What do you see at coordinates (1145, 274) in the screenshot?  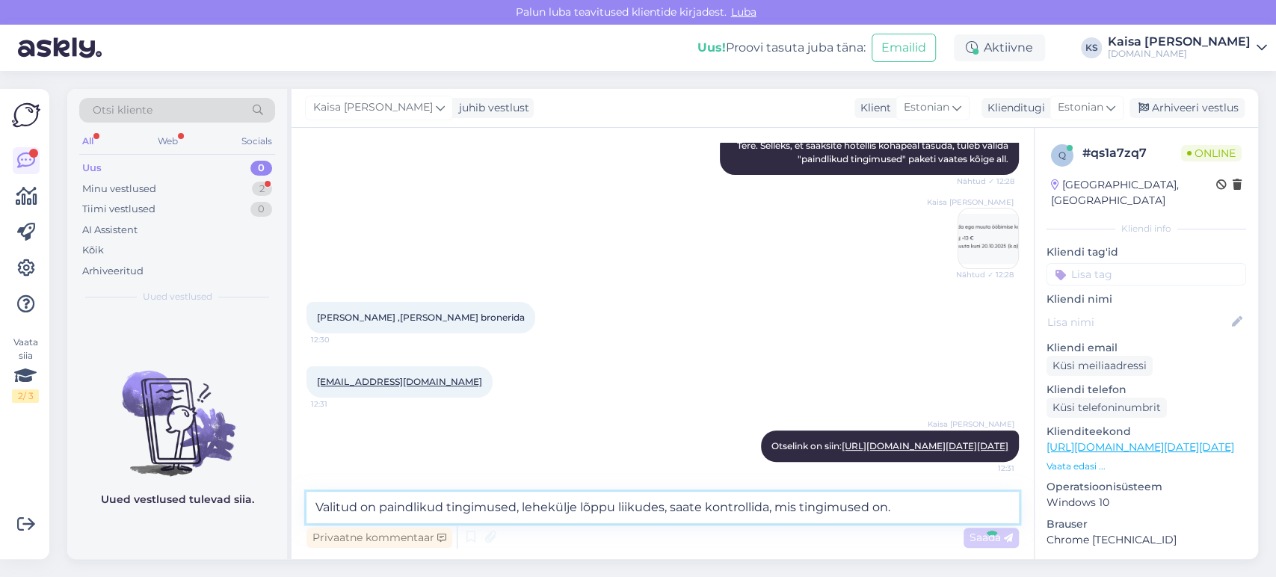 I see `input: Lisa tag` at bounding box center [1145, 274].